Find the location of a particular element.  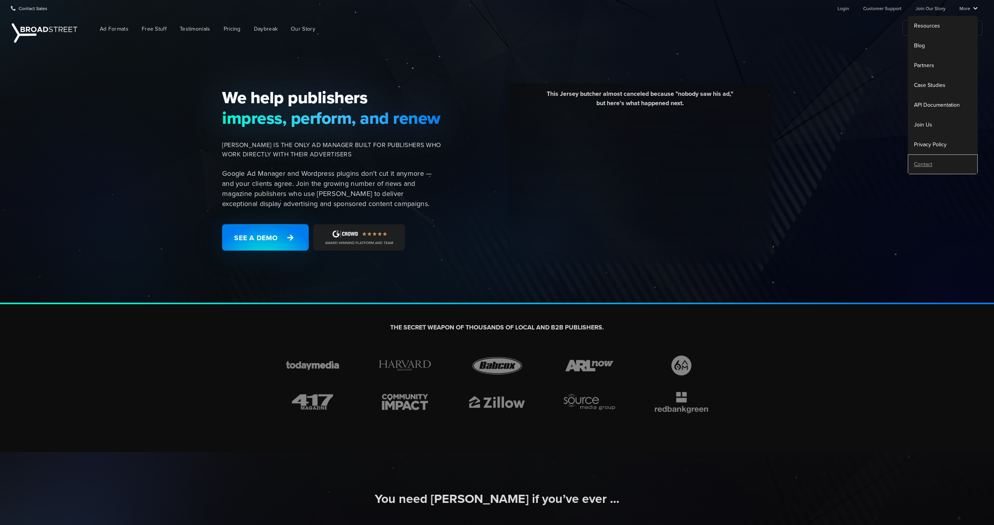

a: Join Us is located at coordinates (942, 125).